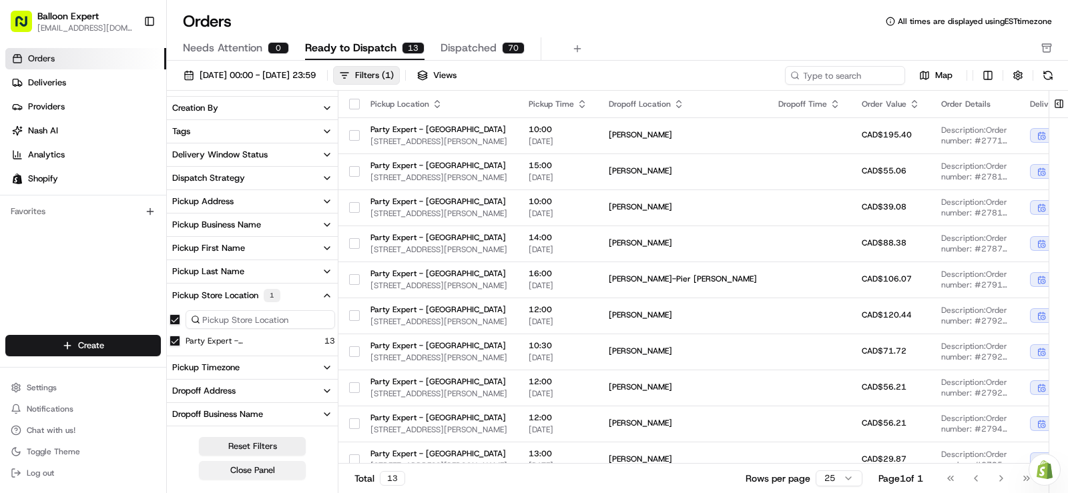 The width and height of the screenshot is (1068, 493). Describe the element at coordinates (85, 179) in the screenshot. I see `a: Shopify` at that location.